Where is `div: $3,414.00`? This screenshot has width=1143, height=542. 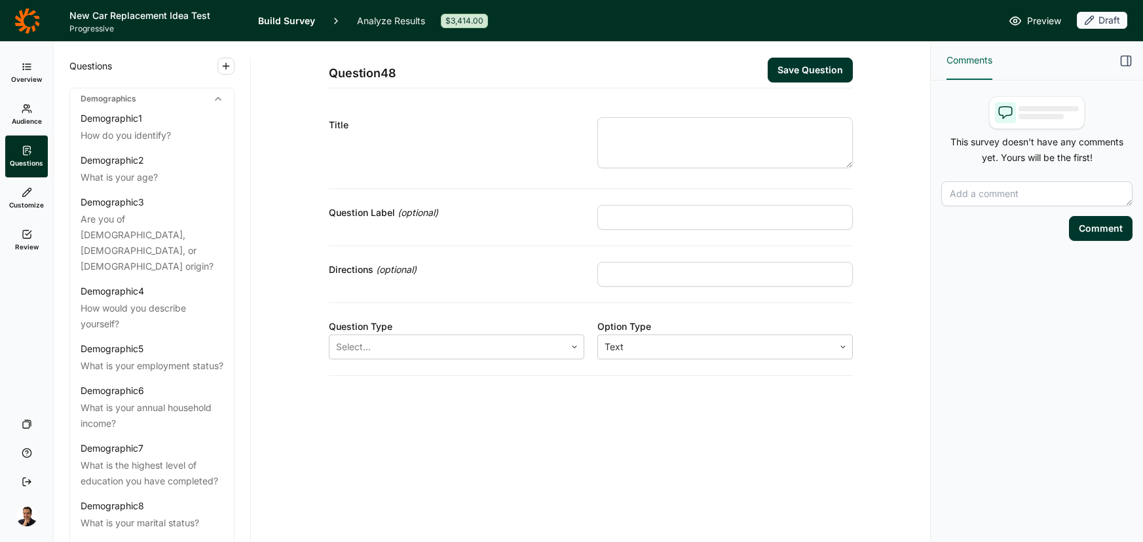
div: $3,414.00 is located at coordinates (465, 21).